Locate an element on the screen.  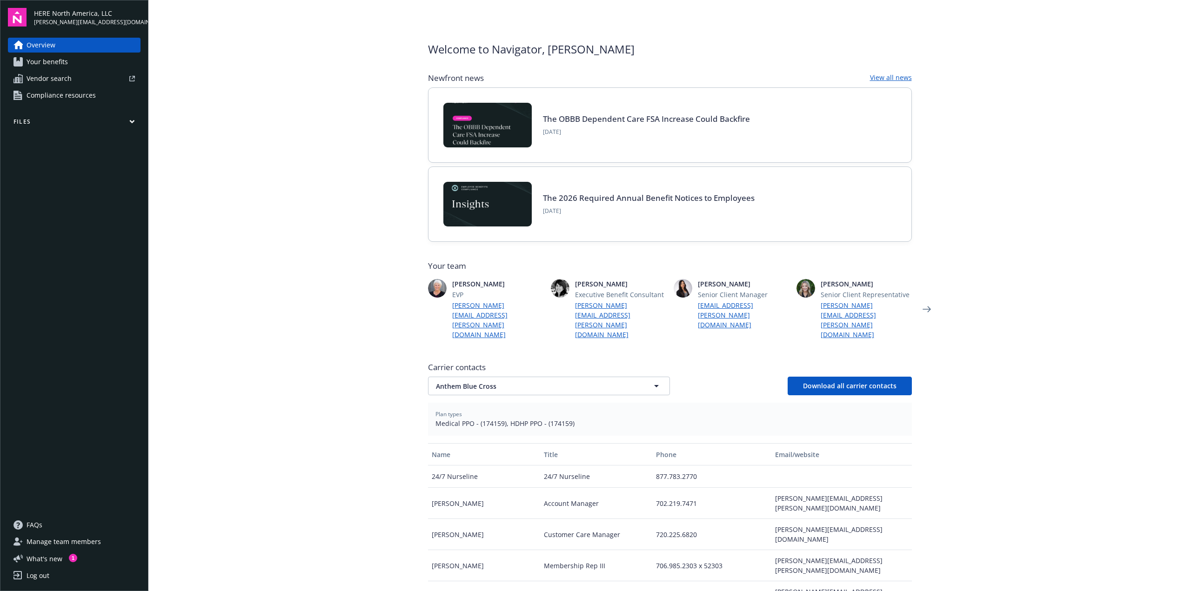
span: Carrier contacts is located at coordinates (670, 368).